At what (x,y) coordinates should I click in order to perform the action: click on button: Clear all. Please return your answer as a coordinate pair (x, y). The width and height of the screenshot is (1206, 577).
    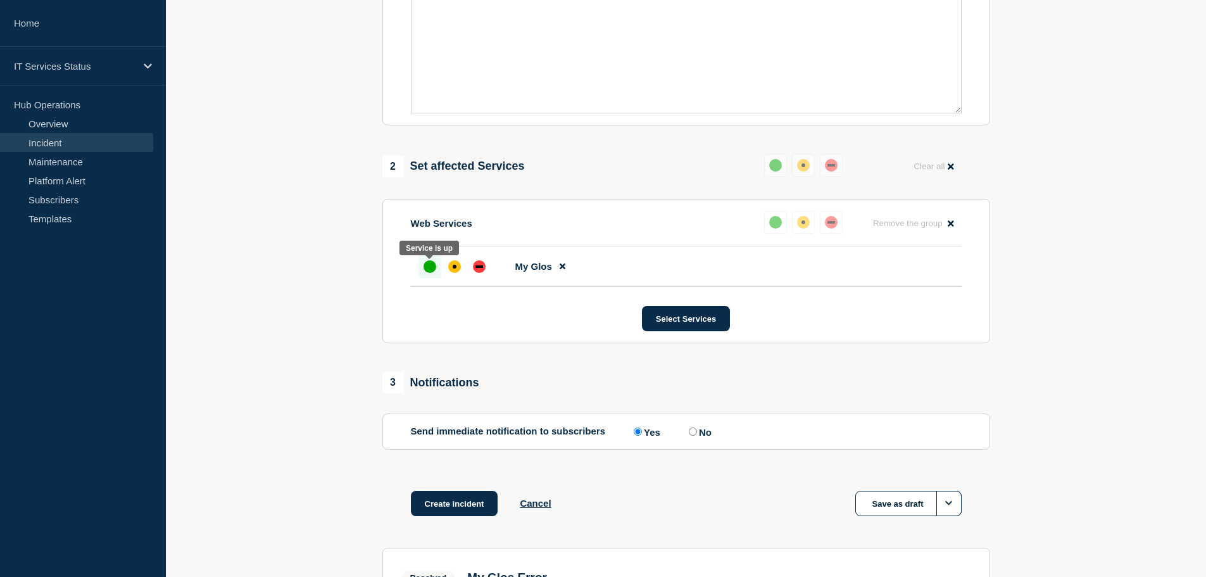
    Looking at the image, I should click on (933, 166).